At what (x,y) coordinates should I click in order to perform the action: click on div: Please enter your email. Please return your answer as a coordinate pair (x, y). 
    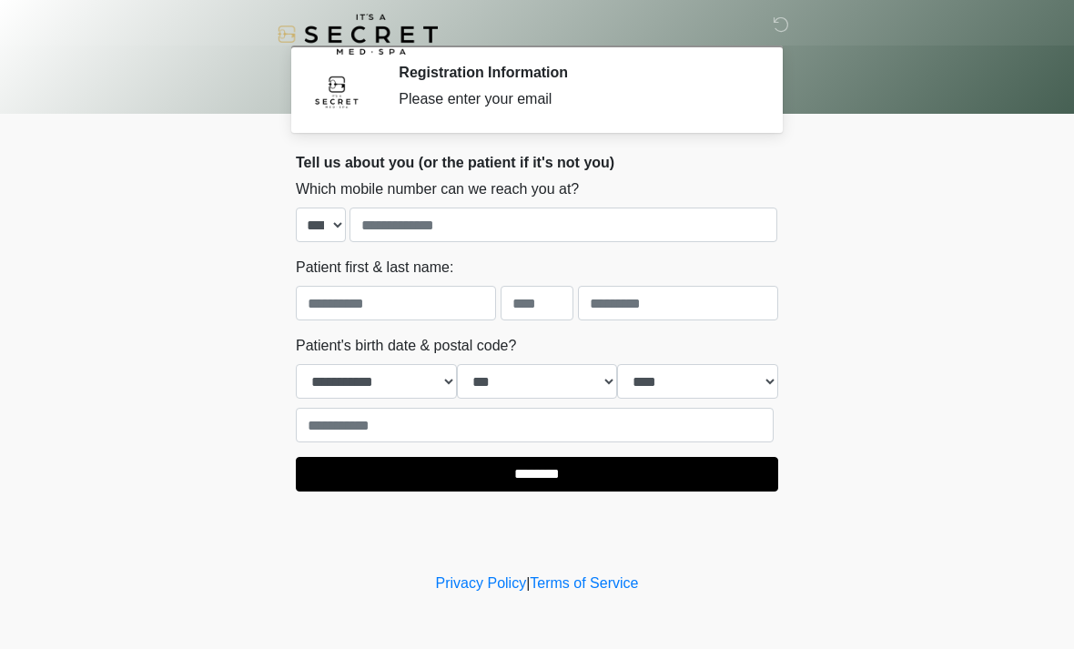
    Looking at the image, I should click on (575, 99).